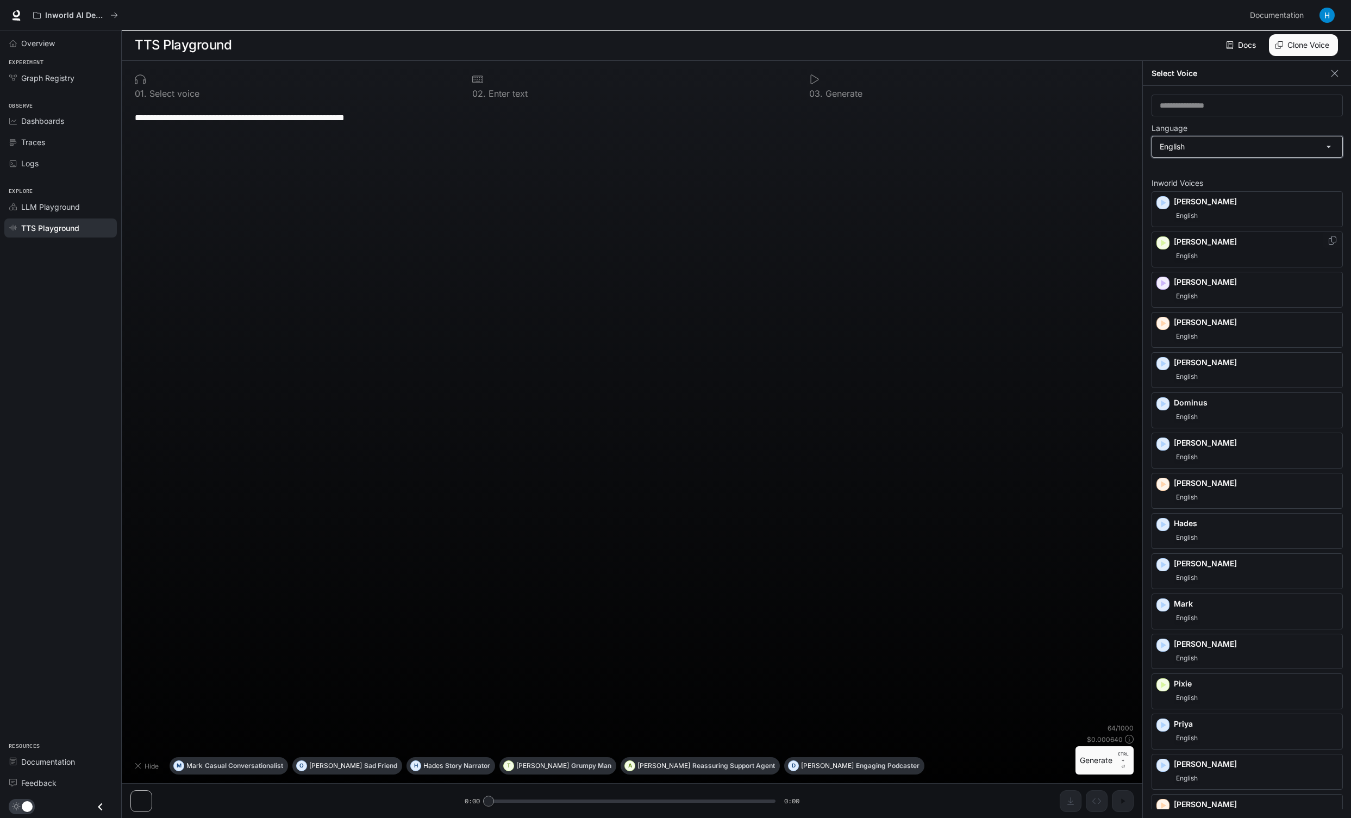 This screenshot has width=1351, height=818. Describe the element at coordinates (244, 766) in the screenshot. I see `p: Casual Conversationalist` at that location.